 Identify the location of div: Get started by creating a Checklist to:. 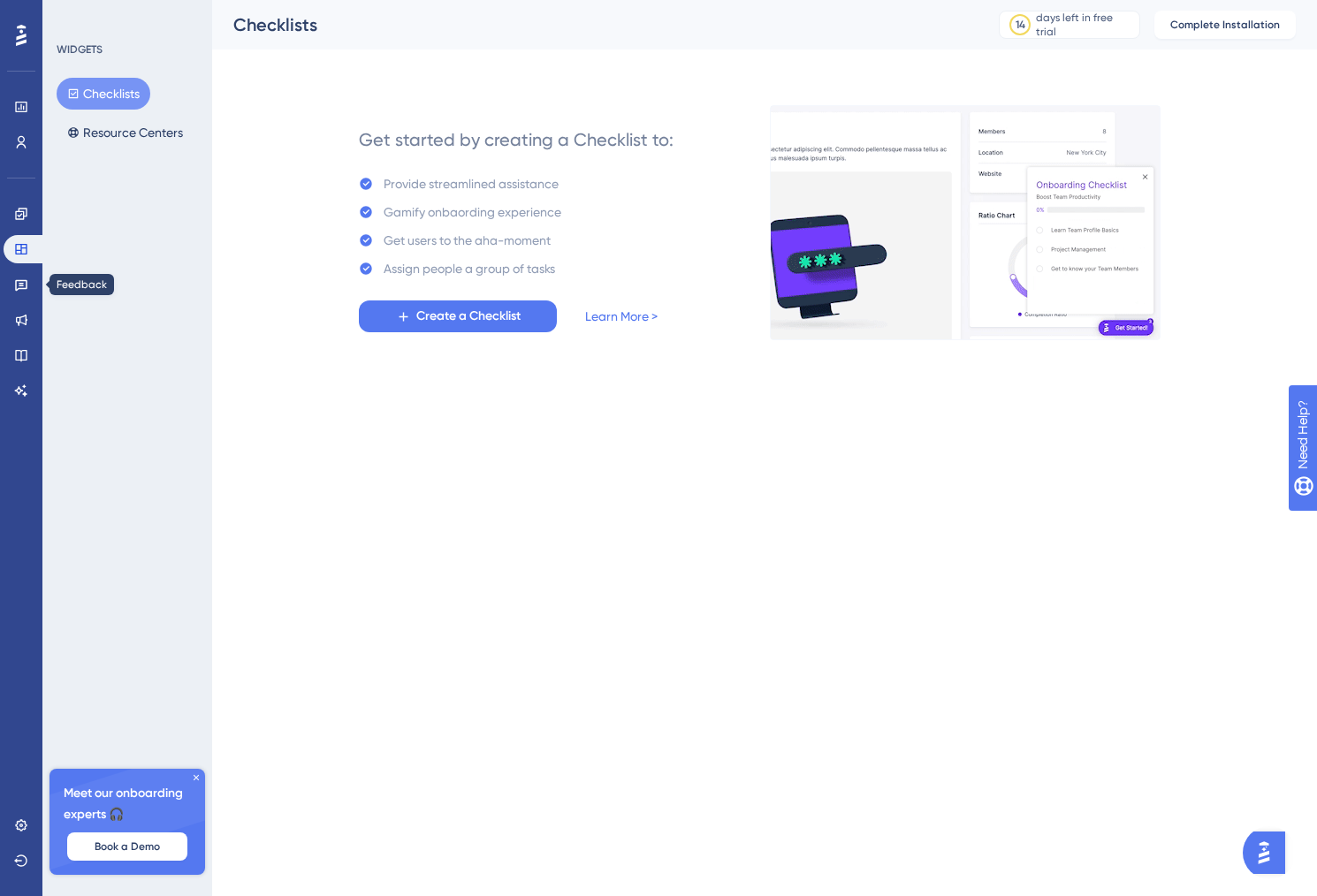
(516, 139).